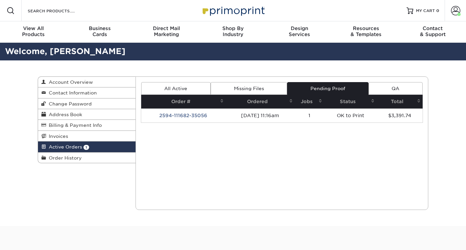  I want to click on a: Pending Proof, so click(327, 88).